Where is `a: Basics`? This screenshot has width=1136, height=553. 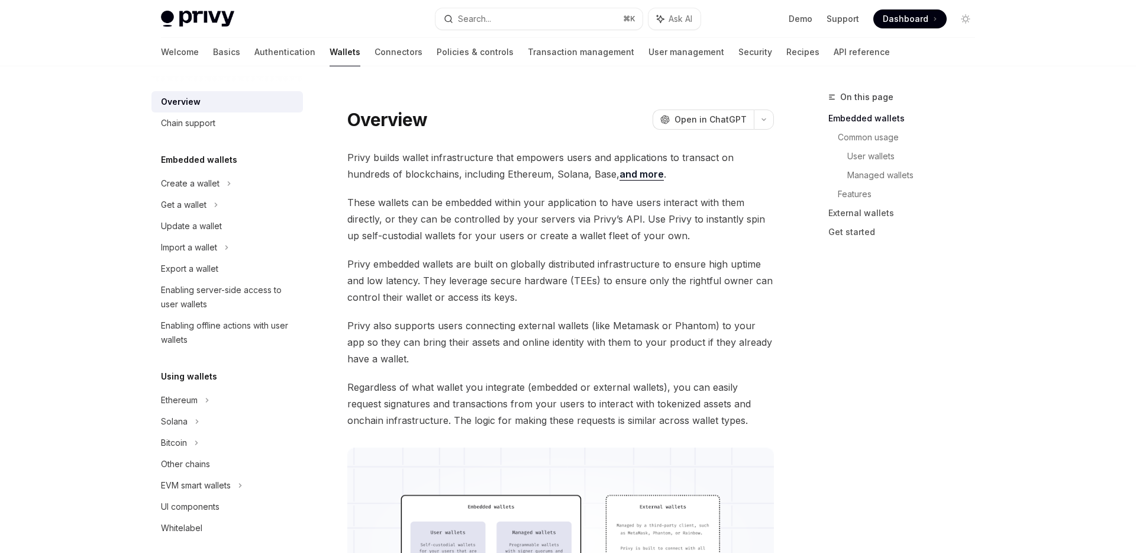
a: Basics is located at coordinates (227, 52).